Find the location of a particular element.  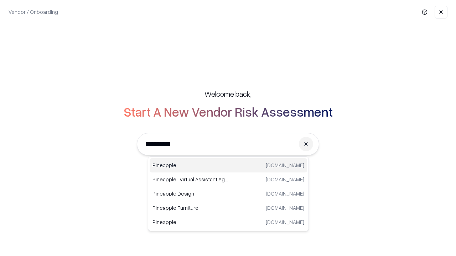

p: Pineapple | Virtual Assistant Agency is located at coordinates (190, 180).